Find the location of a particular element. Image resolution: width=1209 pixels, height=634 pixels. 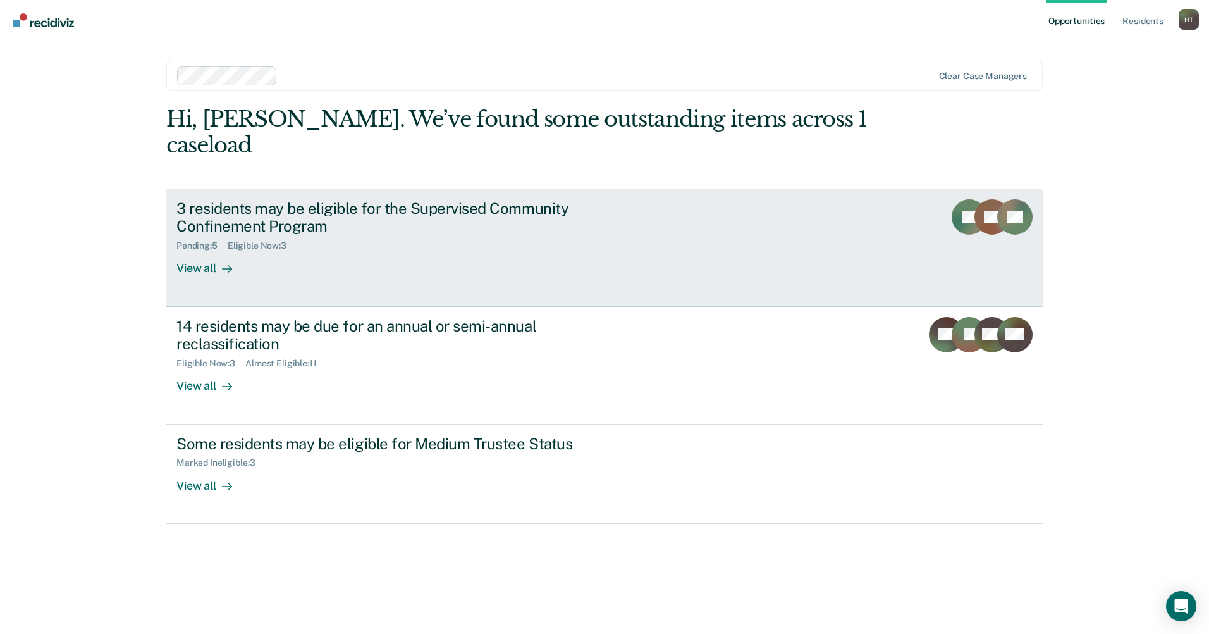

div: H T is located at coordinates (1189, 20).